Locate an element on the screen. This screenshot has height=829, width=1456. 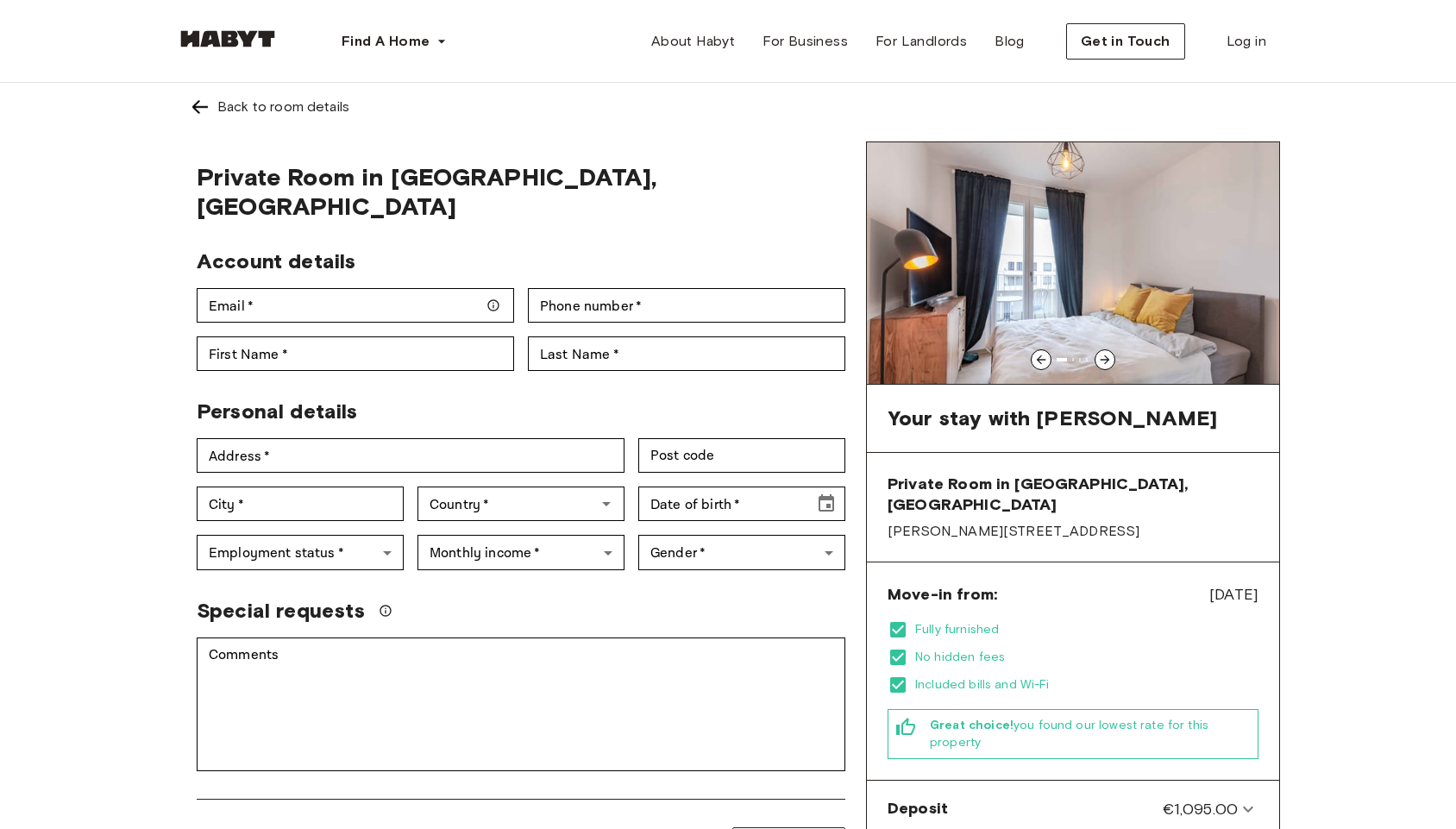
span: Deposit is located at coordinates (918, 808).